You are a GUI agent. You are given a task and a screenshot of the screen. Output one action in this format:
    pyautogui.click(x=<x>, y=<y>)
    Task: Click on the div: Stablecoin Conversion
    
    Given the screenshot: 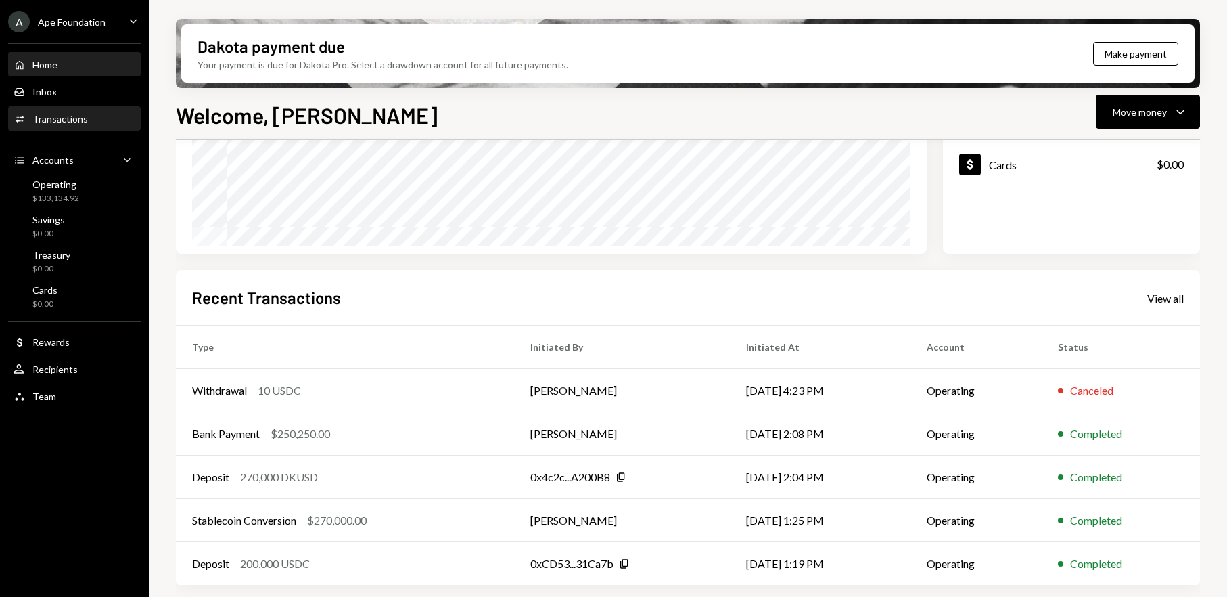 What is the action you would take?
    pyautogui.click(x=244, y=520)
    